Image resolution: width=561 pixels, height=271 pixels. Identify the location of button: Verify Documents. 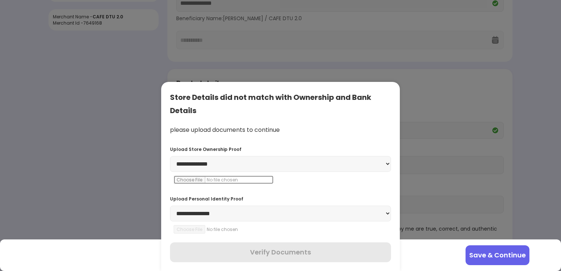
(281, 252).